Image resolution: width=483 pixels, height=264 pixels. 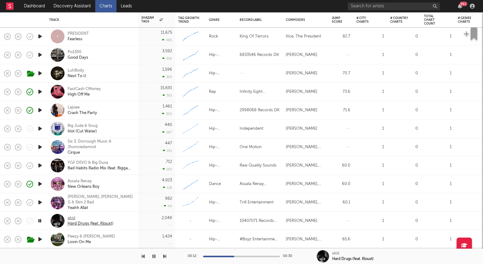 What do you see at coordinates (91, 242) in the screenshot?
I see `div: Lovin On Me` at bounding box center [91, 242].